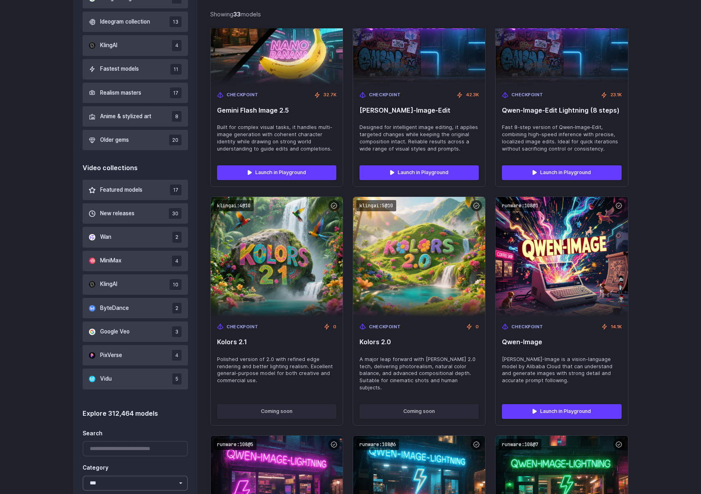  What do you see at coordinates (177, 378) in the screenshot?
I see `span: 5` at bounding box center [177, 378].